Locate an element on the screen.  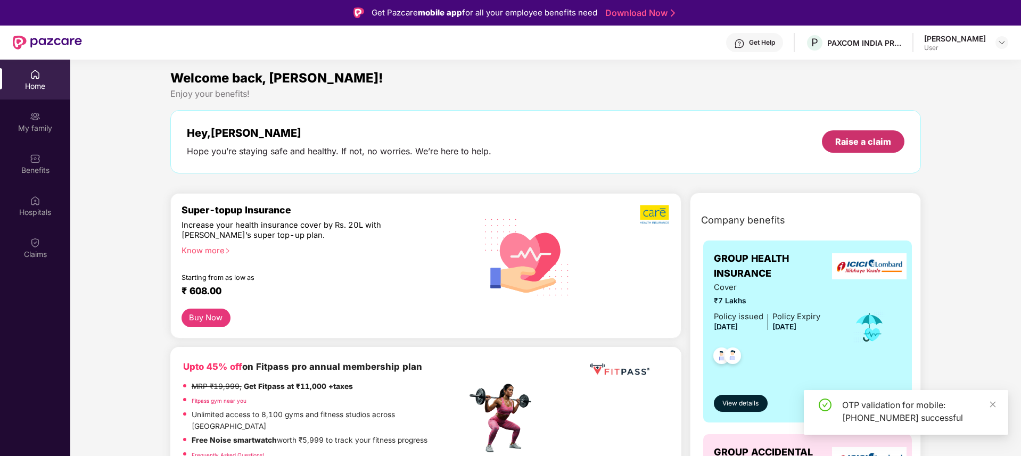
strong: Get Fitpass at ₹11,000 +taxes is located at coordinates (298, 386).